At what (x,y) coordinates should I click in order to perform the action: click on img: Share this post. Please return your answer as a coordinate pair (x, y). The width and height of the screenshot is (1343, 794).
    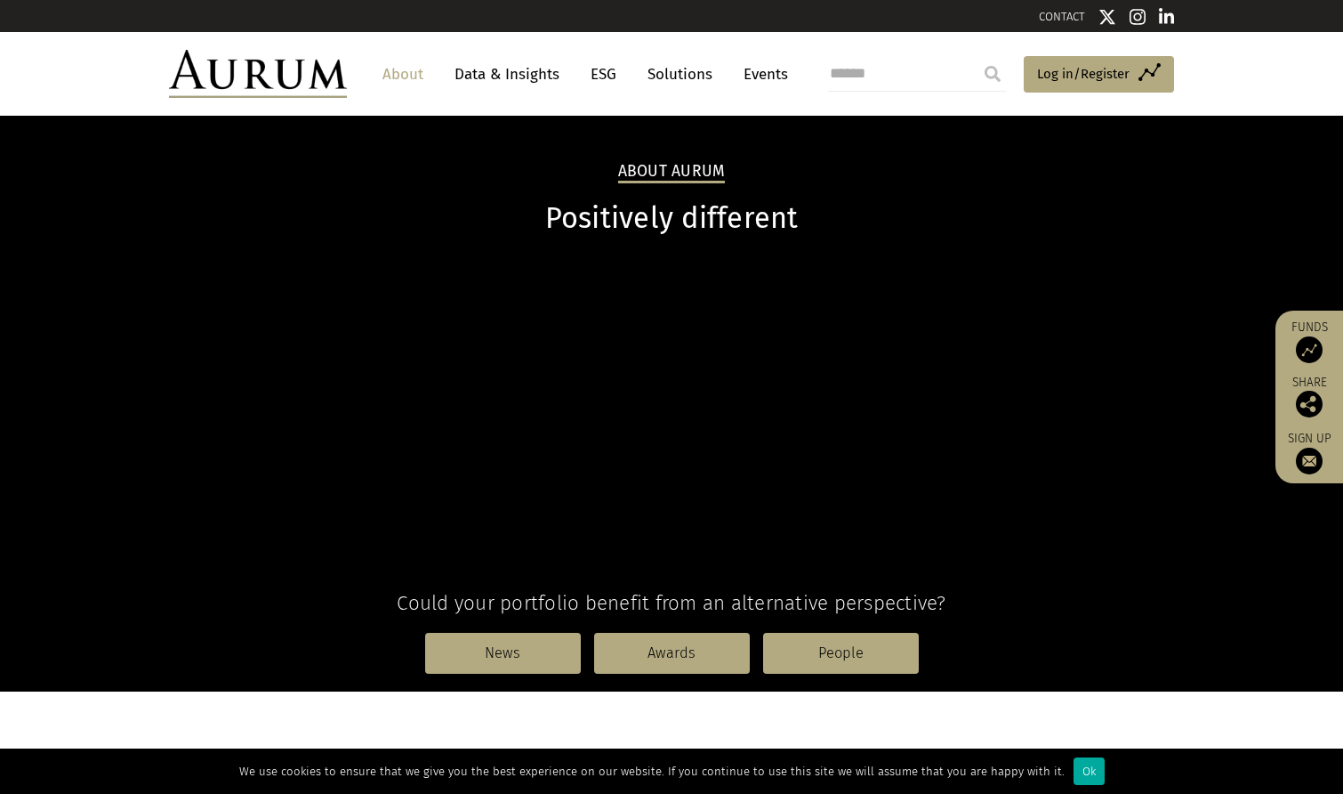
    Looking at the image, I should click on (1309, 404).